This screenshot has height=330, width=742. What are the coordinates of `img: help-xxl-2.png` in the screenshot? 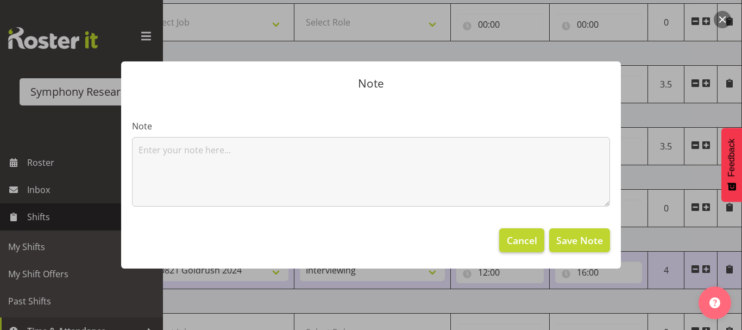 It's located at (715, 303).